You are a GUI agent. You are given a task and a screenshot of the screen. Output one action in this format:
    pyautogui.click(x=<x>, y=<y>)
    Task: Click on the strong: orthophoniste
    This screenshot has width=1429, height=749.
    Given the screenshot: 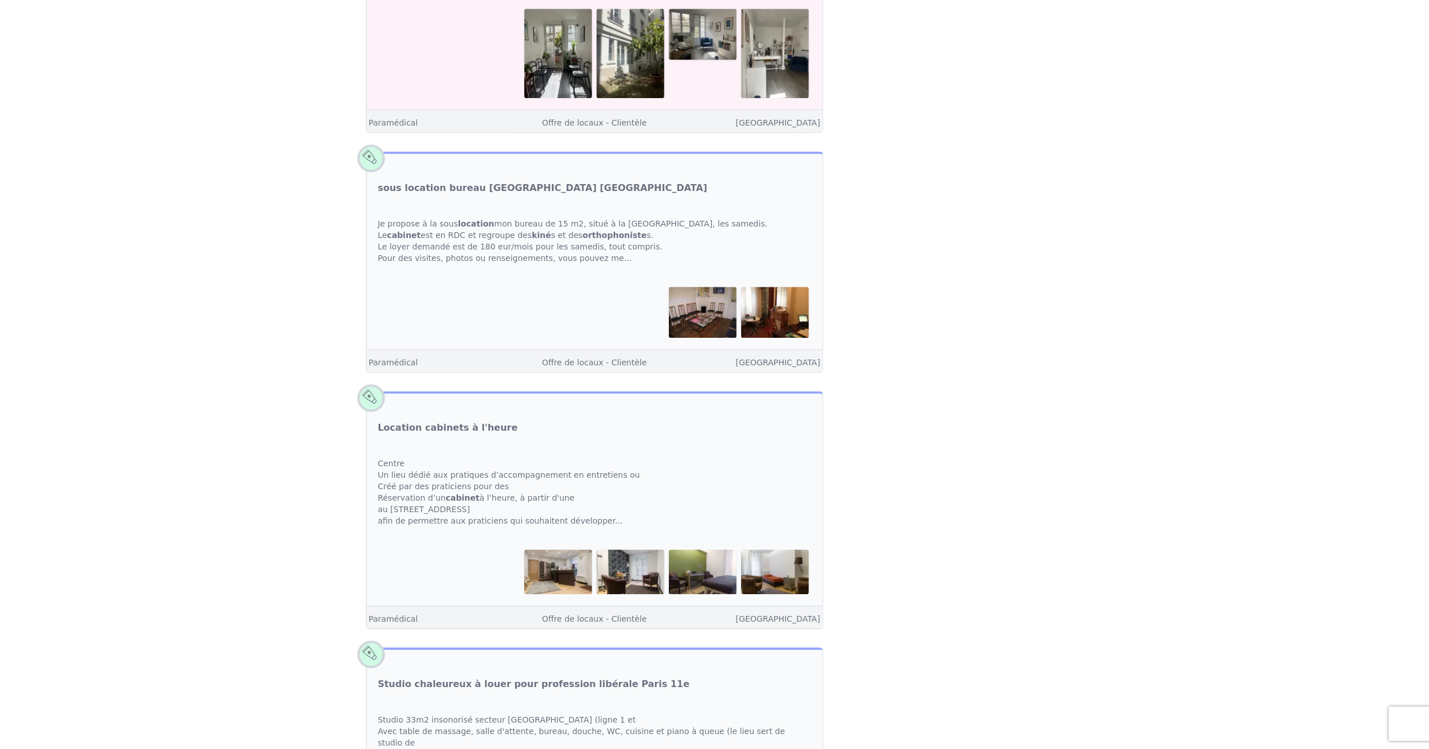 What is the action you would take?
    pyautogui.click(x=615, y=235)
    